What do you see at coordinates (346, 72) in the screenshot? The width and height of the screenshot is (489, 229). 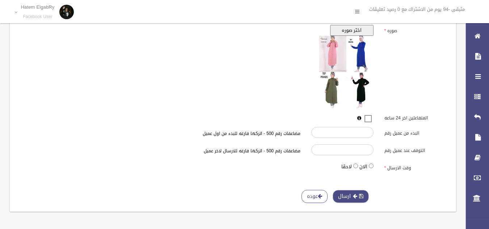 I see `img: معاينه الصوره` at bounding box center [346, 72].